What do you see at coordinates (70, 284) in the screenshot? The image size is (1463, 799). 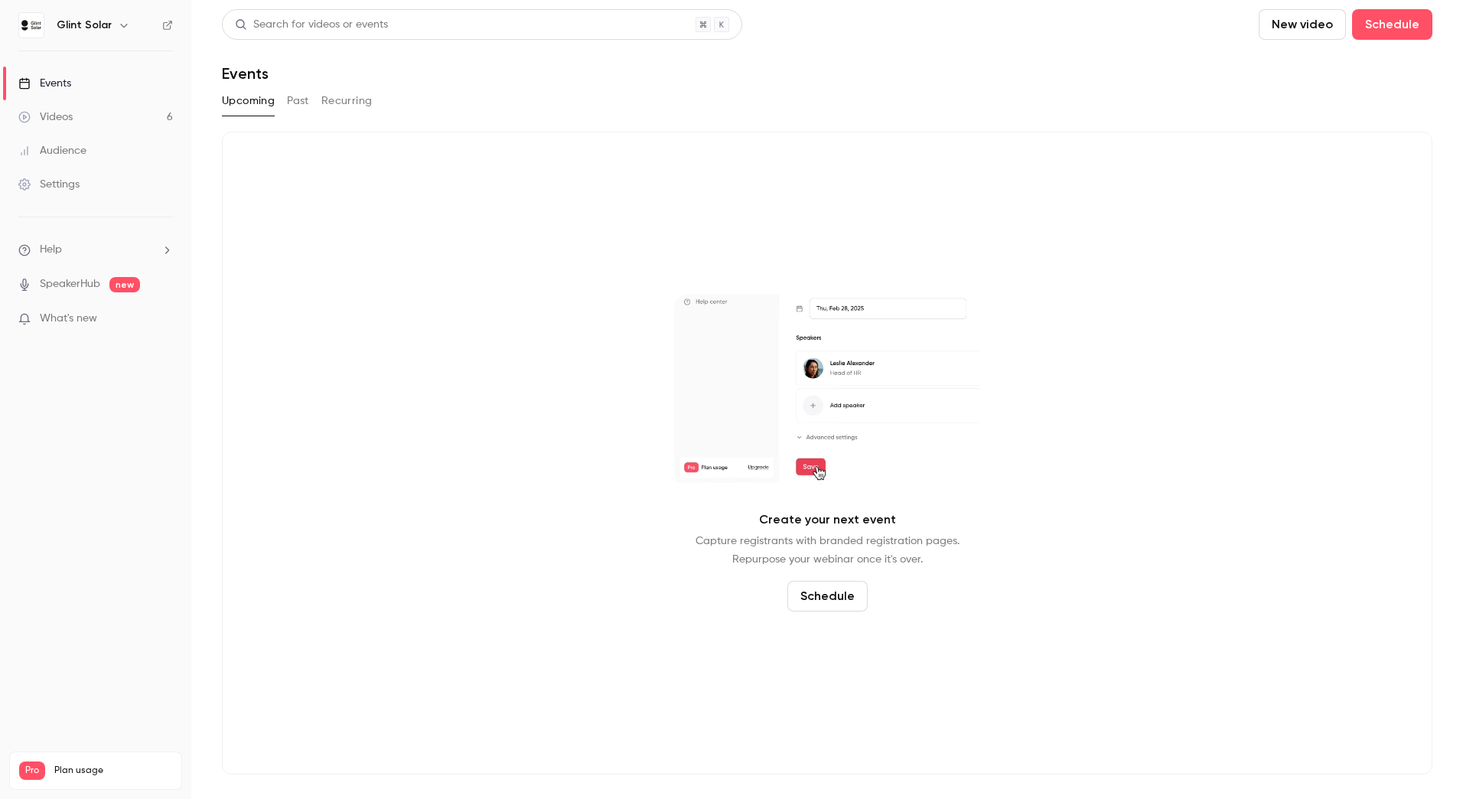 I see `a: SpeakerHub` at bounding box center [70, 284].